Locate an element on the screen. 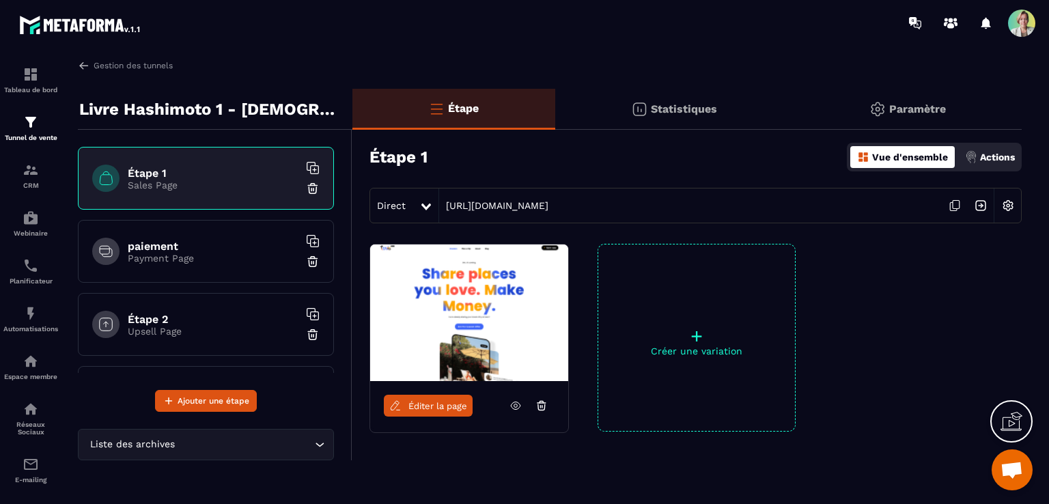 The width and height of the screenshot is (1049, 504). img: arrow-next.bcc2205e.svg is located at coordinates (981, 206).